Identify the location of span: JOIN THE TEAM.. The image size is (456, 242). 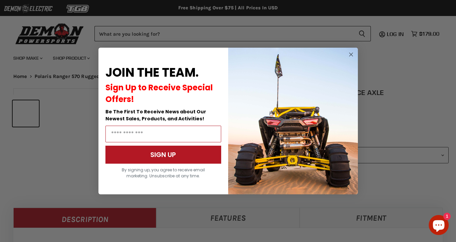
(152, 72).